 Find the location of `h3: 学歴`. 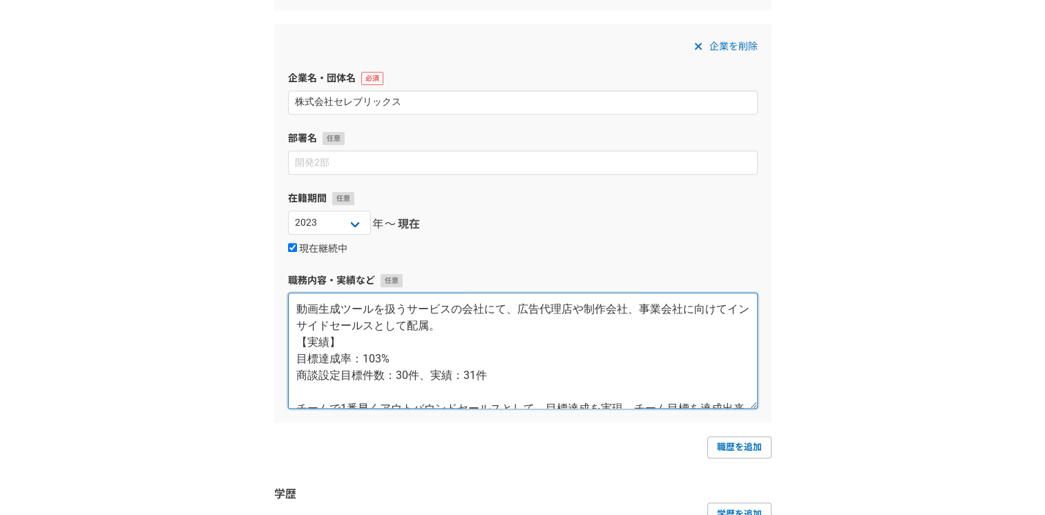

h3: 学歴 is located at coordinates (523, 495).